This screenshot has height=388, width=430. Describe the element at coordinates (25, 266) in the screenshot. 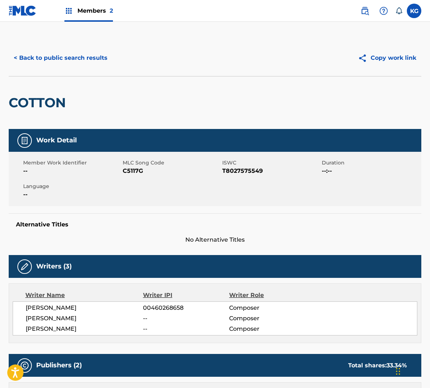

I see `img: Writers` at that location.